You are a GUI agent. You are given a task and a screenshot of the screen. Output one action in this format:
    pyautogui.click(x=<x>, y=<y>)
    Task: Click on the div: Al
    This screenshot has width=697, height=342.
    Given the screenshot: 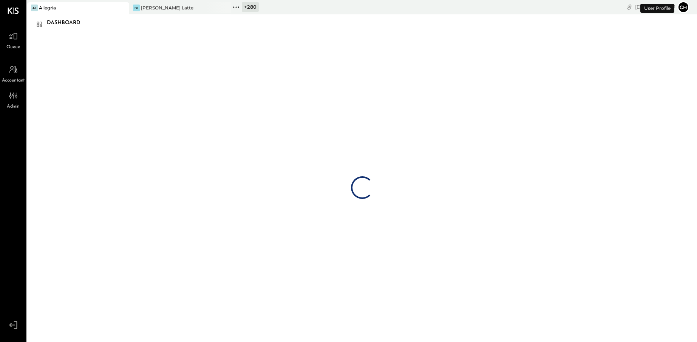 What is the action you would take?
    pyautogui.click(x=34, y=8)
    